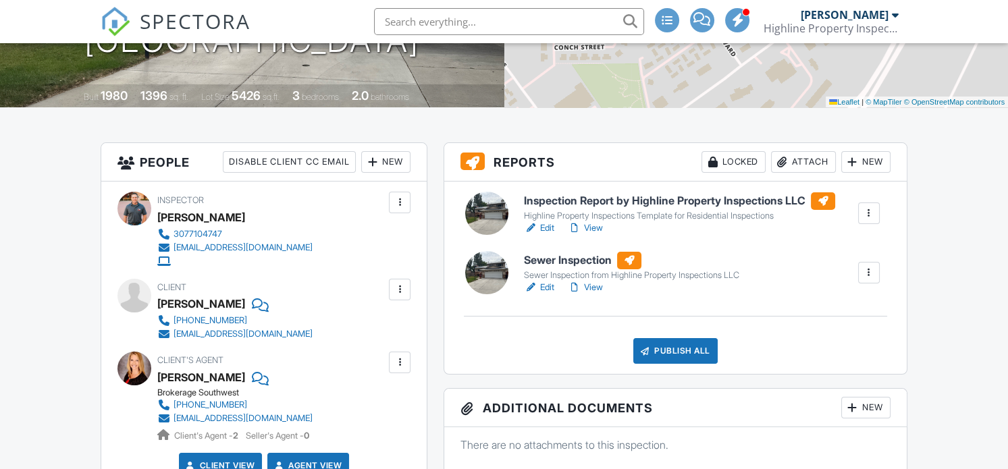 This screenshot has width=1008, height=469. Describe the element at coordinates (115, 22) in the screenshot. I see `img: The Best Home Inspection Software - Spectora` at that location.